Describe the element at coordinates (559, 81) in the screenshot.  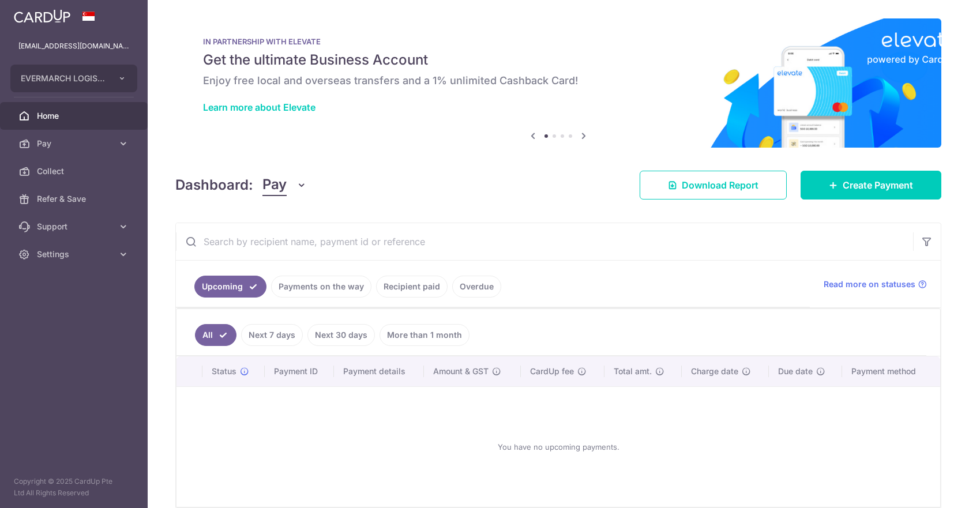
I see `h6: Enjoy free local and overseas transfers and a 1% unlimited Cashback Card!` at that location.